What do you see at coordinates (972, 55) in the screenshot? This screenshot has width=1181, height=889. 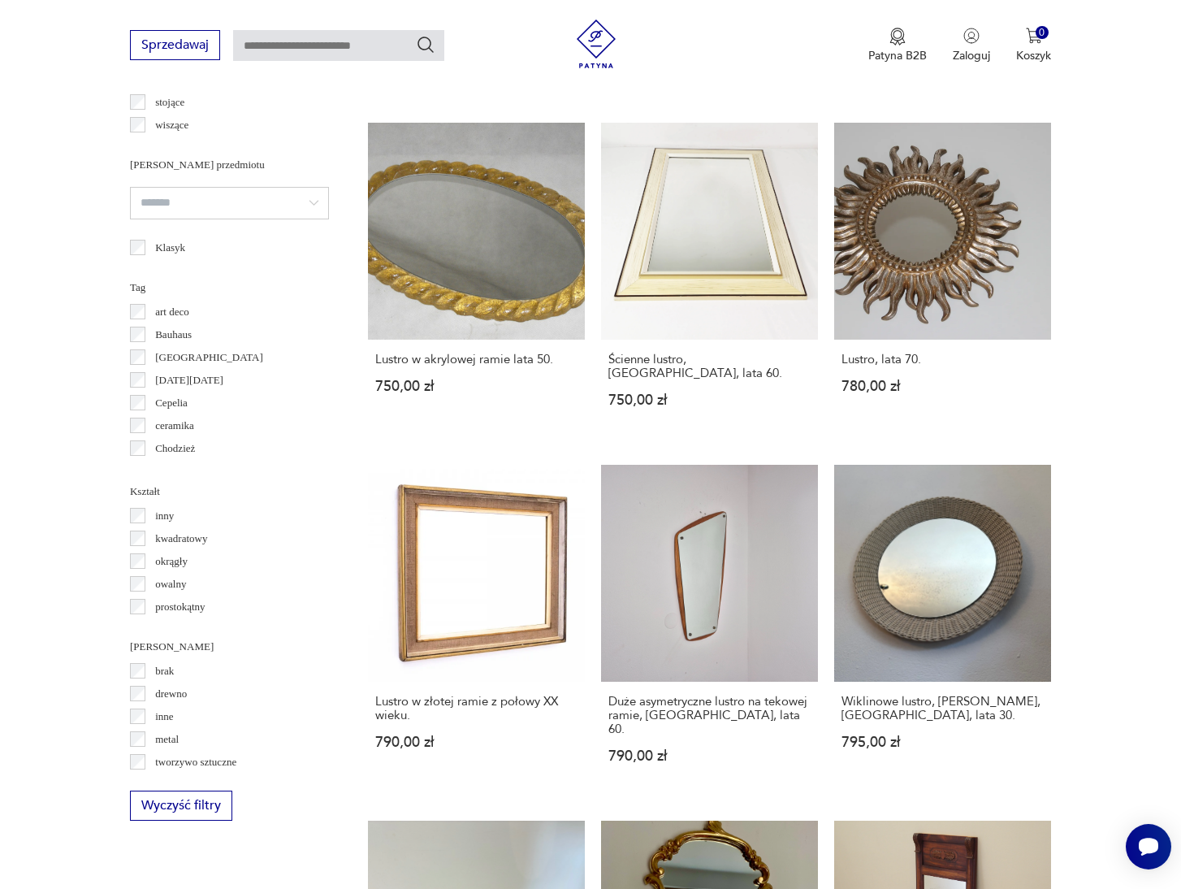 I see `p: Zaloguj` at bounding box center [972, 55].